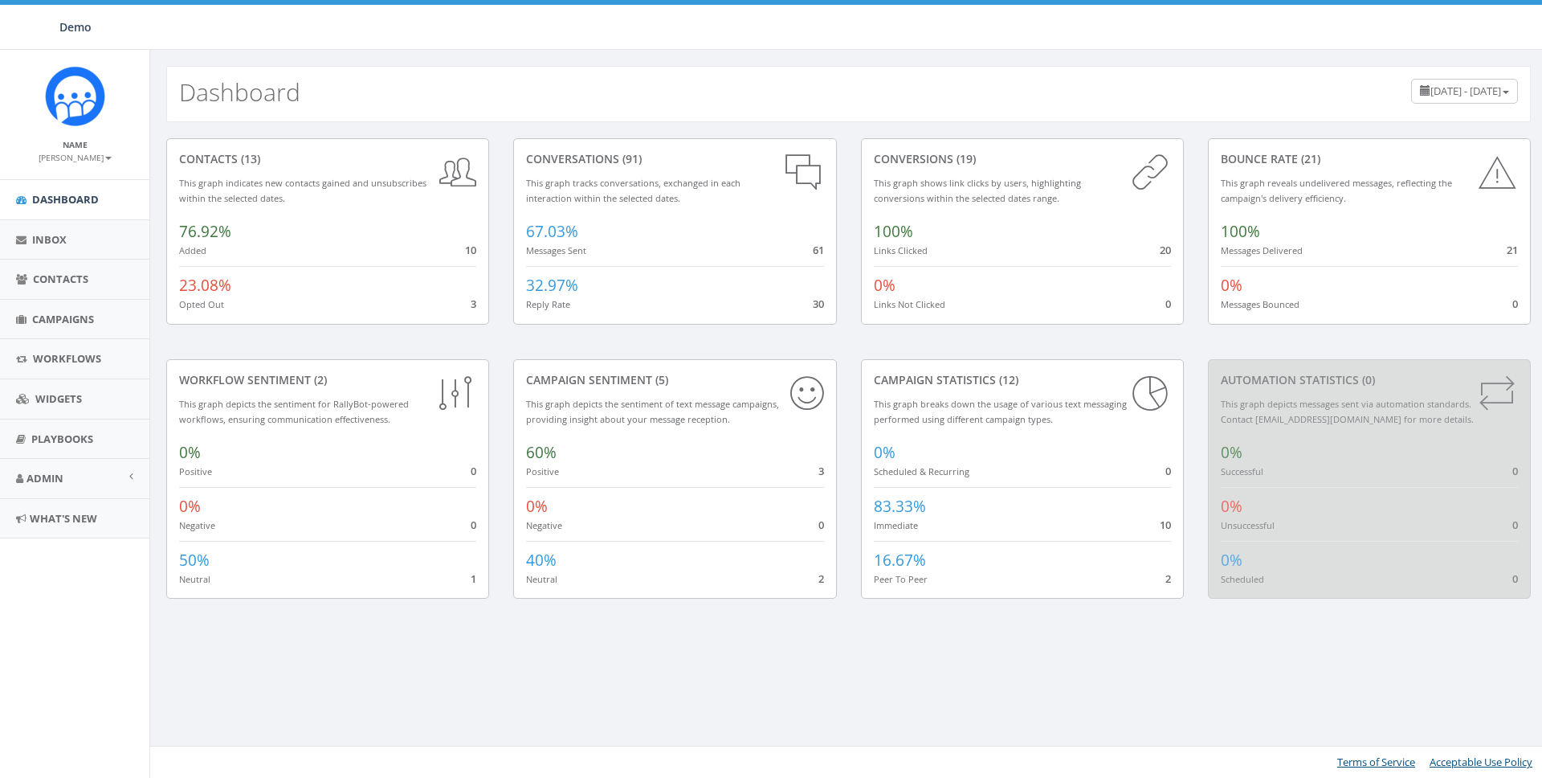 Image resolution: width=1542 pixels, height=778 pixels. I want to click on div: Campaign Sentiment, so click(675, 380).